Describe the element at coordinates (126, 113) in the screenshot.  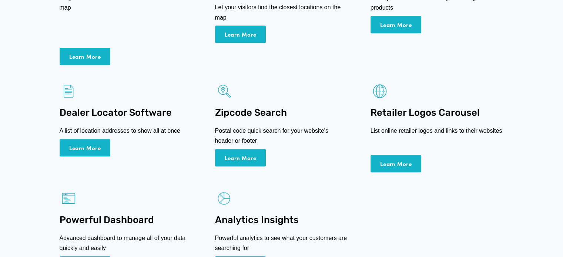
I see `h2: Dealer Locator Software` at that location.